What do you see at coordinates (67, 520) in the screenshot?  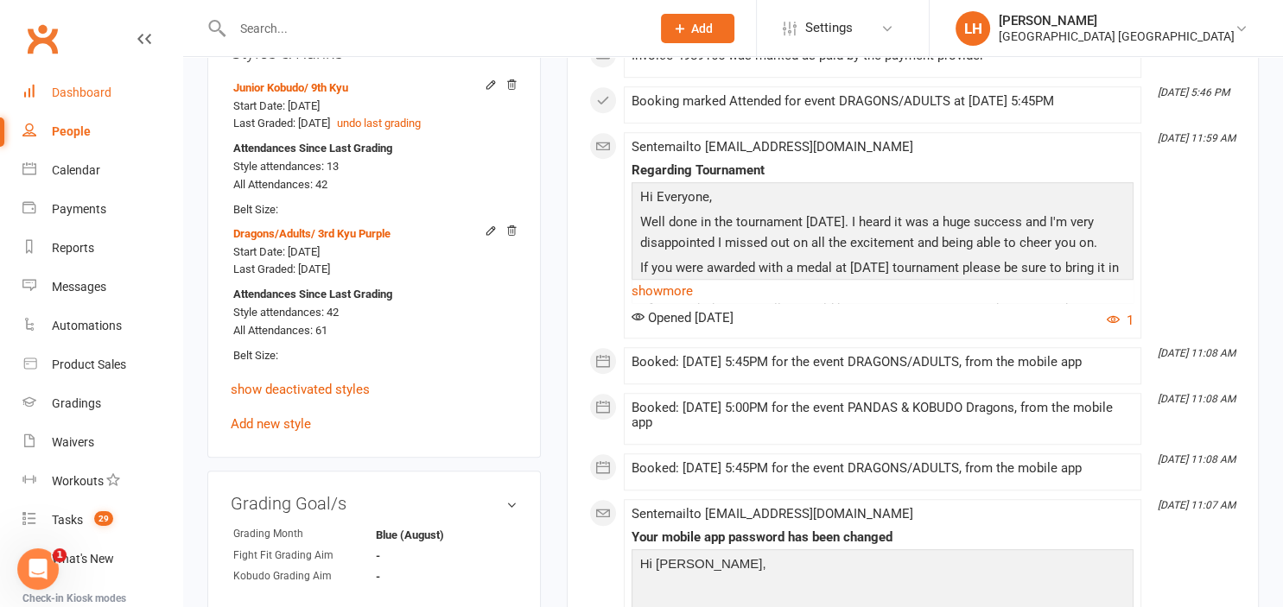 I see `div: Tasks` at bounding box center [67, 520].